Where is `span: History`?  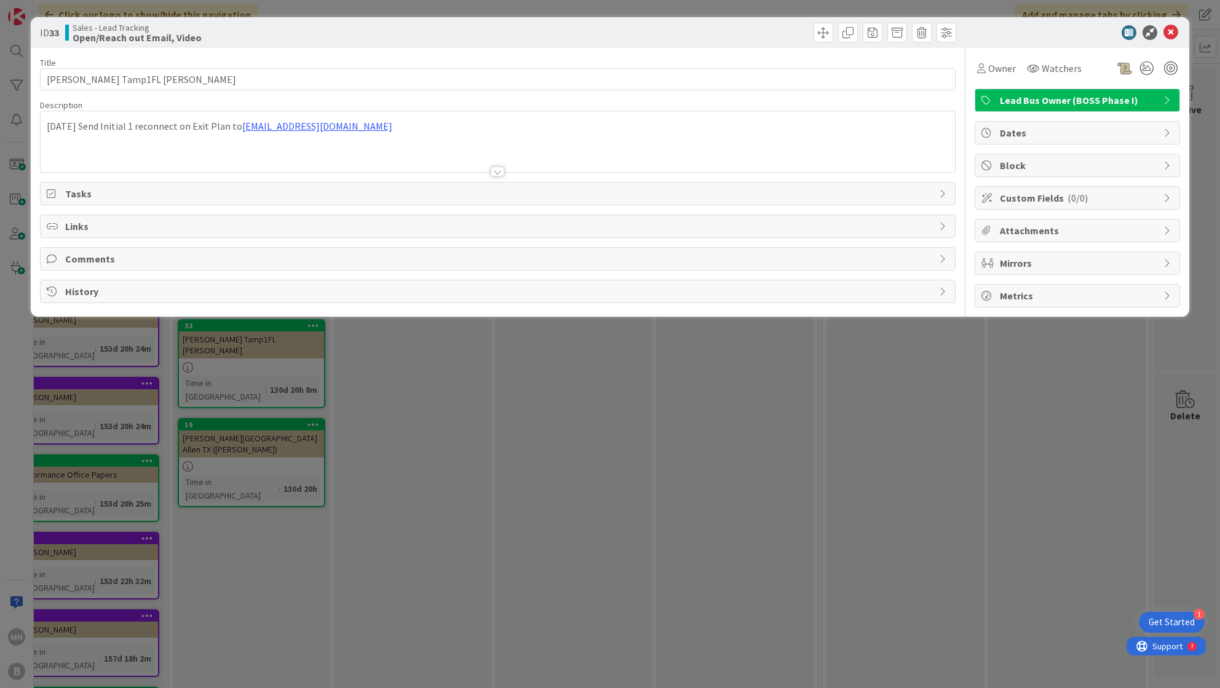 span: History is located at coordinates (499, 291).